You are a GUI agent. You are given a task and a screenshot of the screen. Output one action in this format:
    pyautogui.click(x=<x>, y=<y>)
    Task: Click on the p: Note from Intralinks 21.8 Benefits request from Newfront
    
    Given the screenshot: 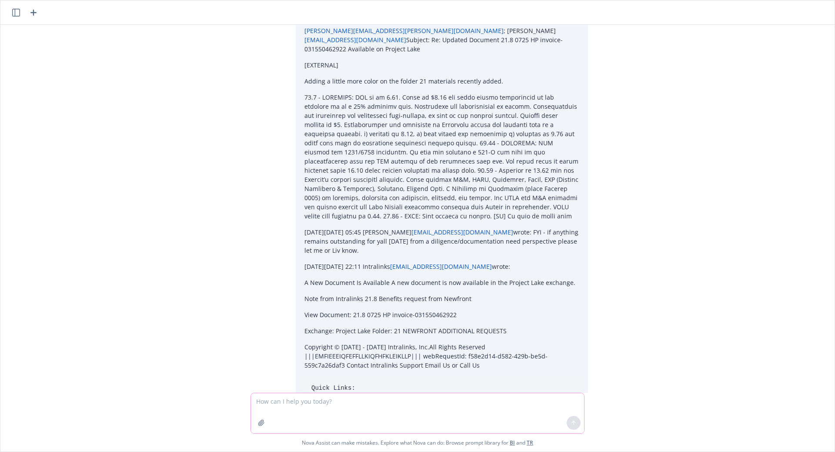 What is the action you would take?
    pyautogui.click(x=442, y=299)
    